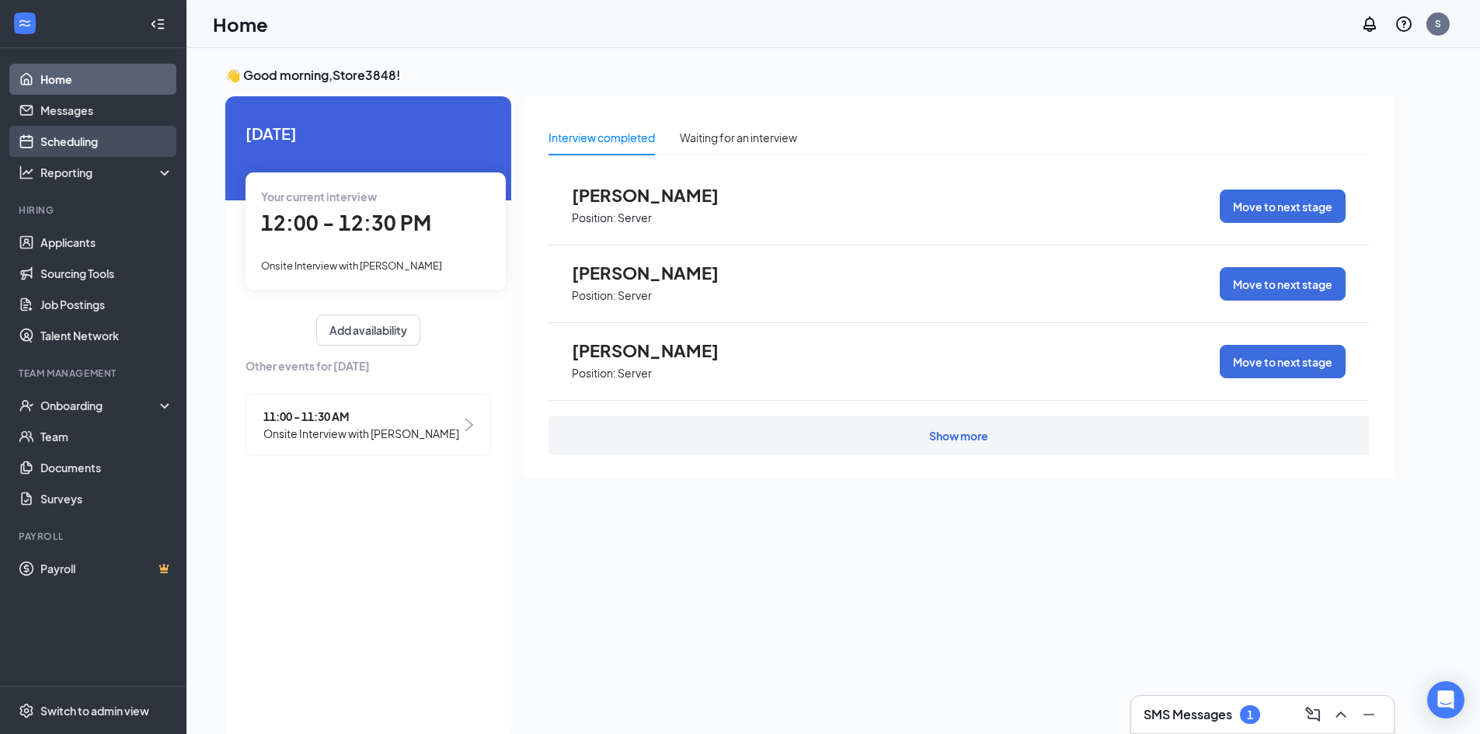 This screenshot has height=734, width=1480. I want to click on div: Open Intercom Messenger, so click(1446, 700).